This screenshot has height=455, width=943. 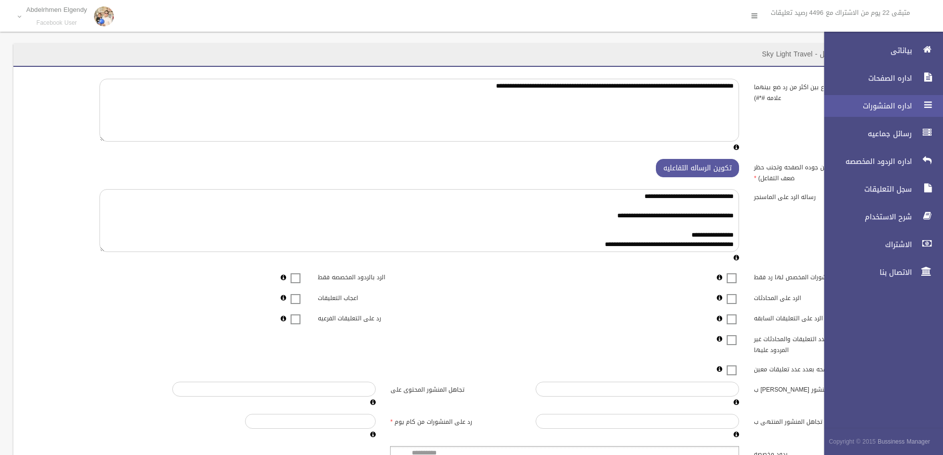 What do you see at coordinates (865, 106) in the screenshot?
I see `span: اداره المنشورات` at bounding box center [865, 106].